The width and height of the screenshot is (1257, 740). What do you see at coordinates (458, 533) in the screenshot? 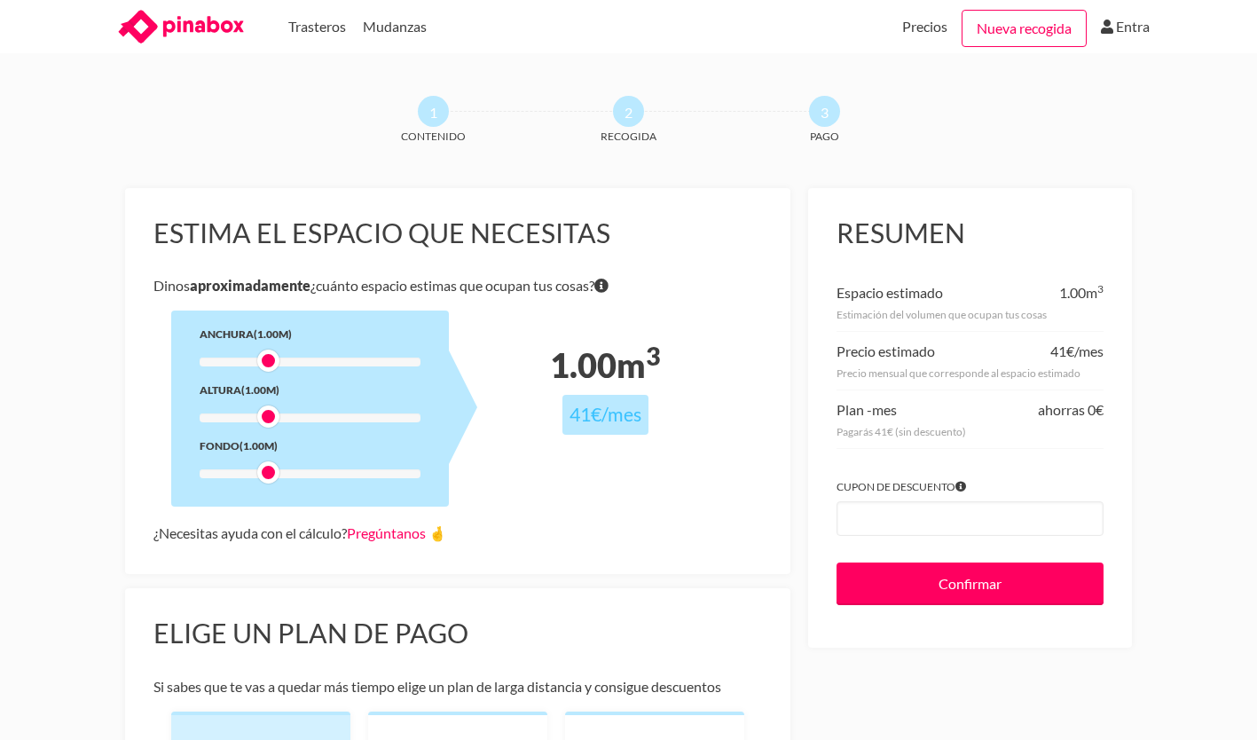
I see `div: ¿Necesitas ayuda con el cálculo?` at bounding box center [458, 533].